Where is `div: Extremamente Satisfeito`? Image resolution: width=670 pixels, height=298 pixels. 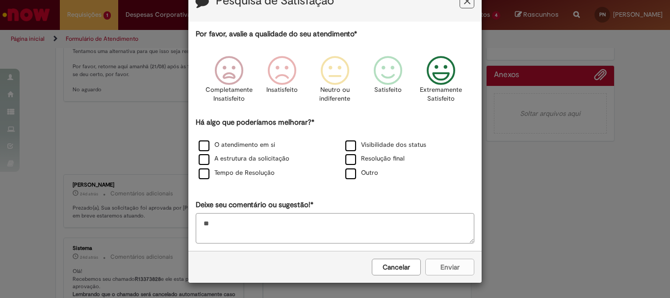
div: Extremamente Satisfeito is located at coordinates (441, 82).